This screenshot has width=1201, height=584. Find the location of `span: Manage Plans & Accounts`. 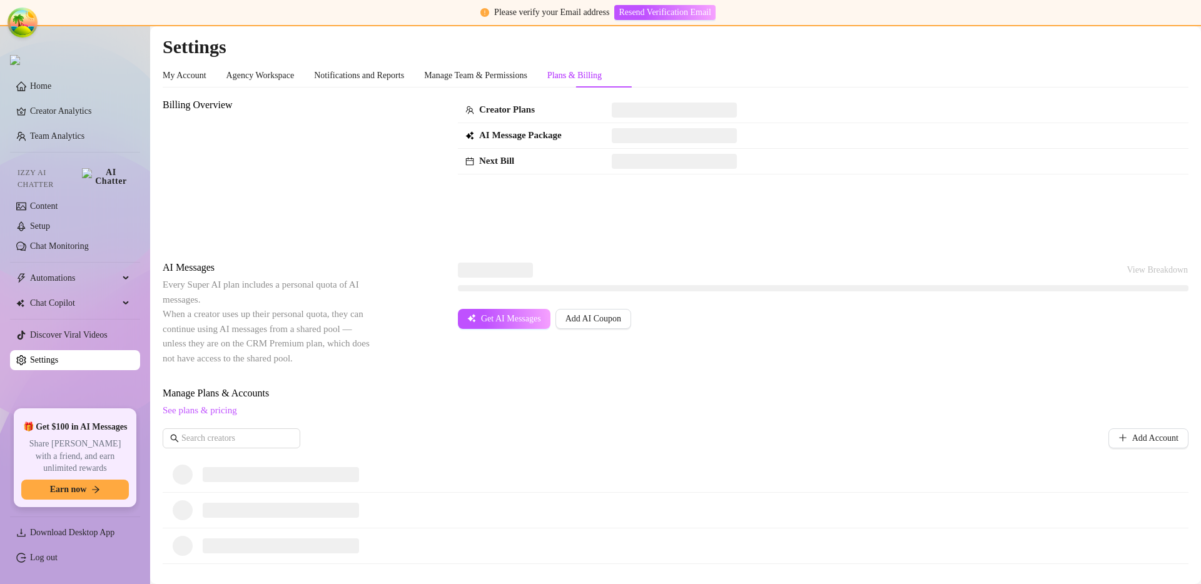

span: Manage Plans & Accounts is located at coordinates (676, 394).